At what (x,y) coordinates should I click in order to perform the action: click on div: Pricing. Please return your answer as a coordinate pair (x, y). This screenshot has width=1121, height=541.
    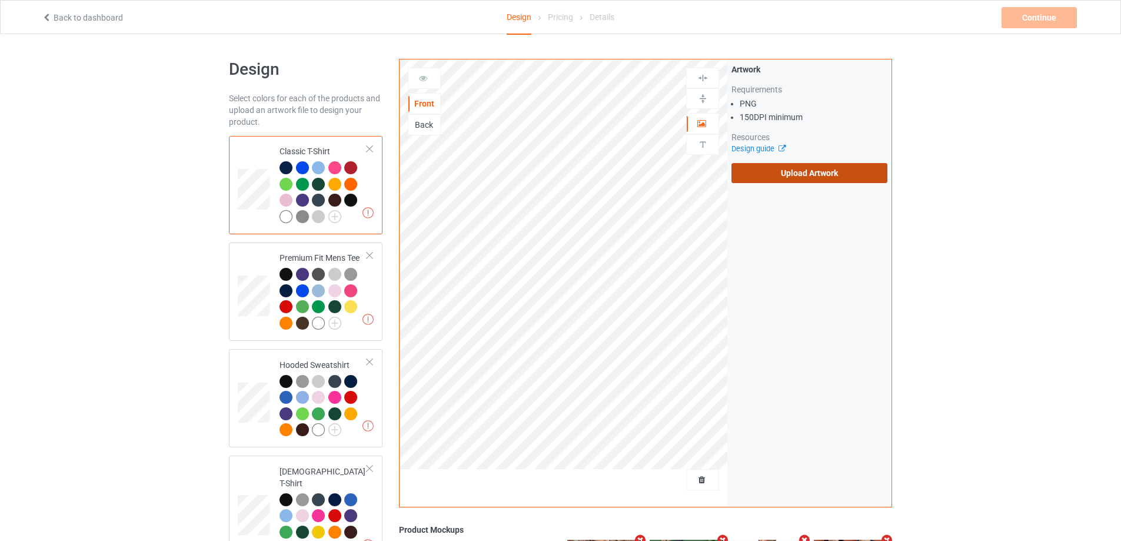
    Looking at the image, I should click on (560, 17).